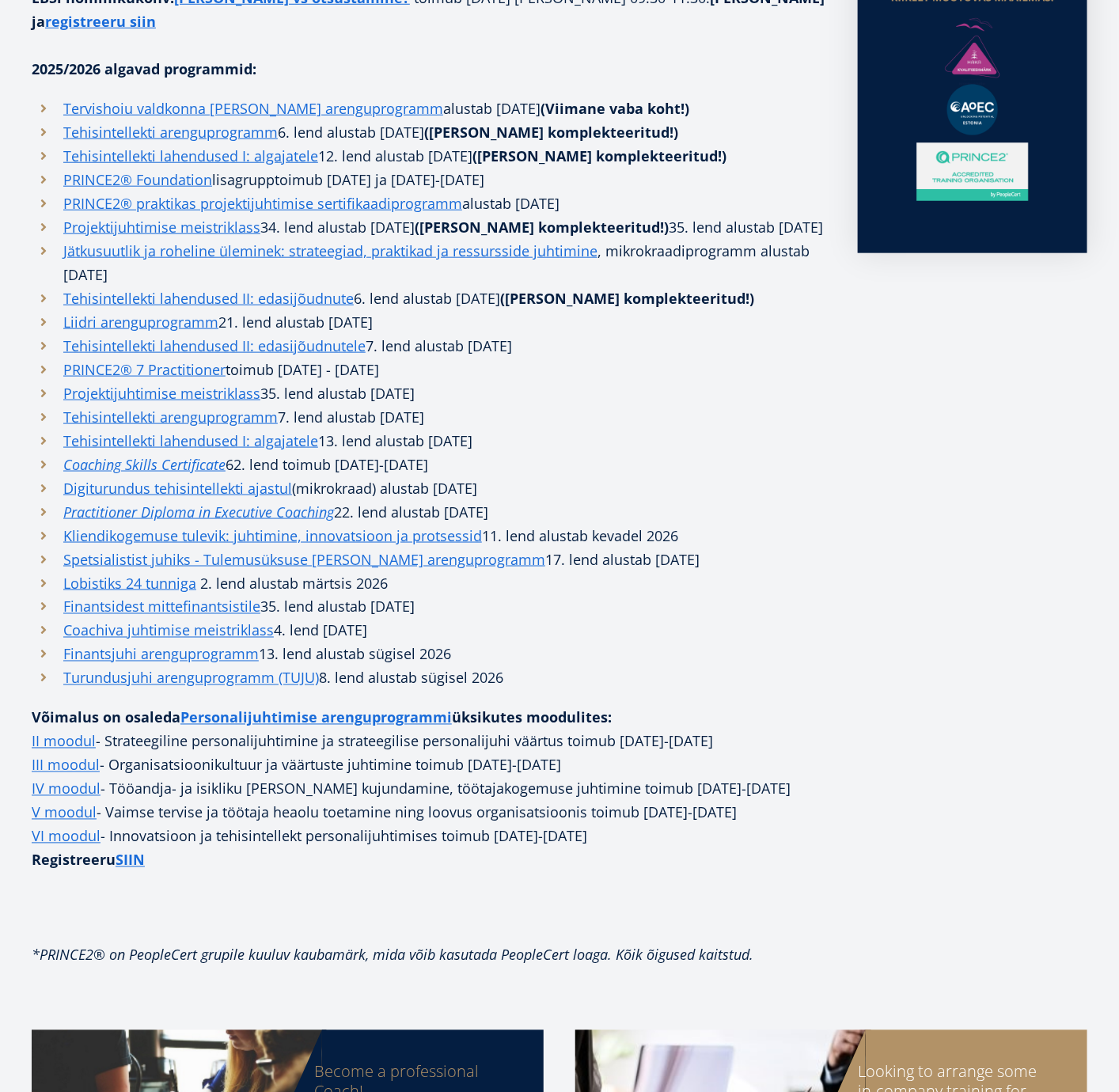  Describe the element at coordinates (63, 742) in the screenshot. I see `a: II moodul` at that location.